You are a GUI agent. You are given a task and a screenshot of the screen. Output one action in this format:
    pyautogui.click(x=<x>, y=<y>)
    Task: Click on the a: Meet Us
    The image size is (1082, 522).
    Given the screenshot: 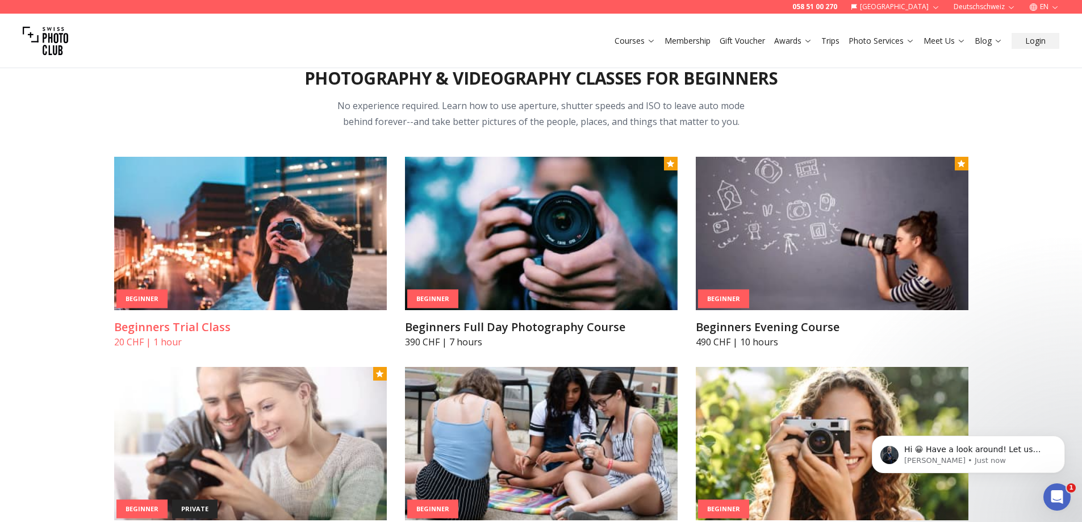 What is the action you would take?
    pyautogui.click(x=944, y=41)
    